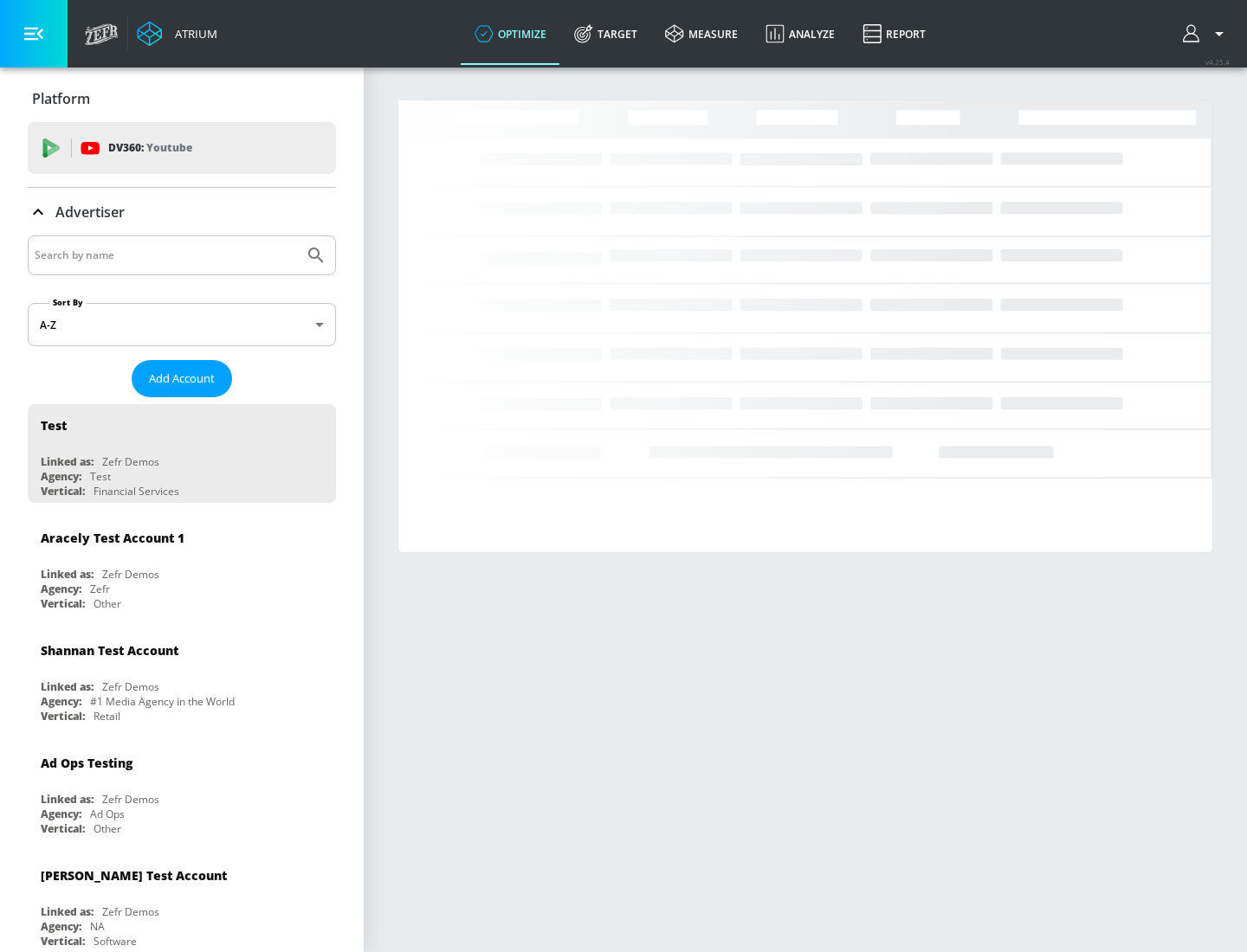  I want to click on button: Add Account, so click(182, 379).